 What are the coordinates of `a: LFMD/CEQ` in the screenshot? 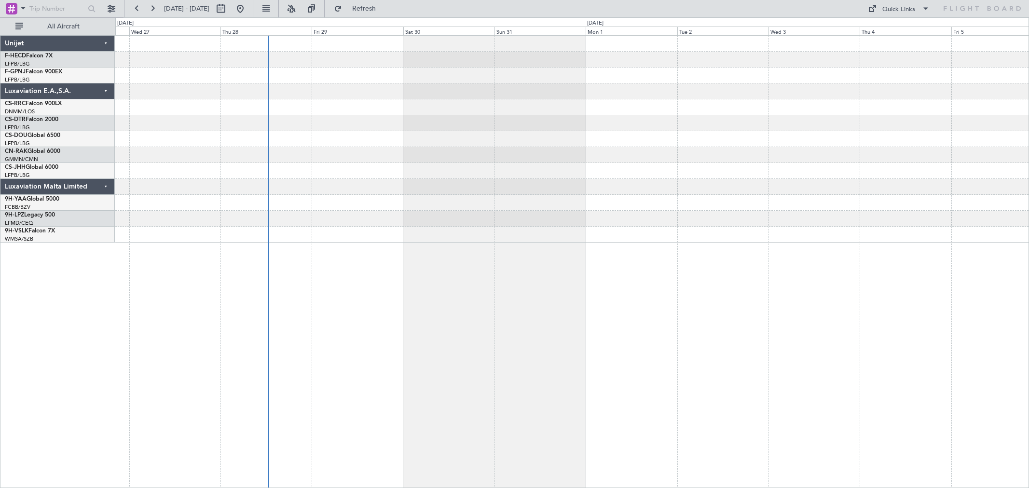 It's located at (19, 223).